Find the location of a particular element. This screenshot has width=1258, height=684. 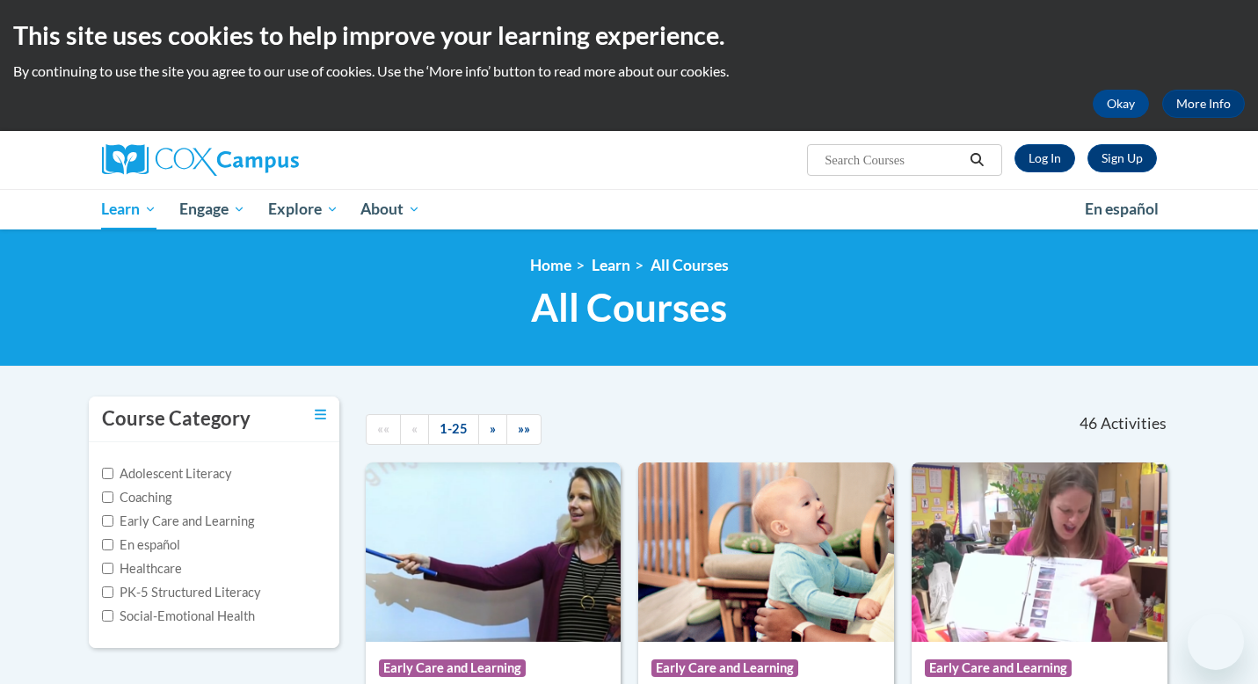

h3: Course Category is located at coordinates (176, 418).